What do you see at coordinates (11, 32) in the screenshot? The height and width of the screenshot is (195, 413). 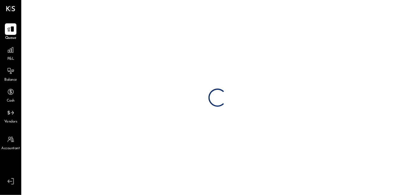 I see `a: Queue` at bounding box center [11, 32].